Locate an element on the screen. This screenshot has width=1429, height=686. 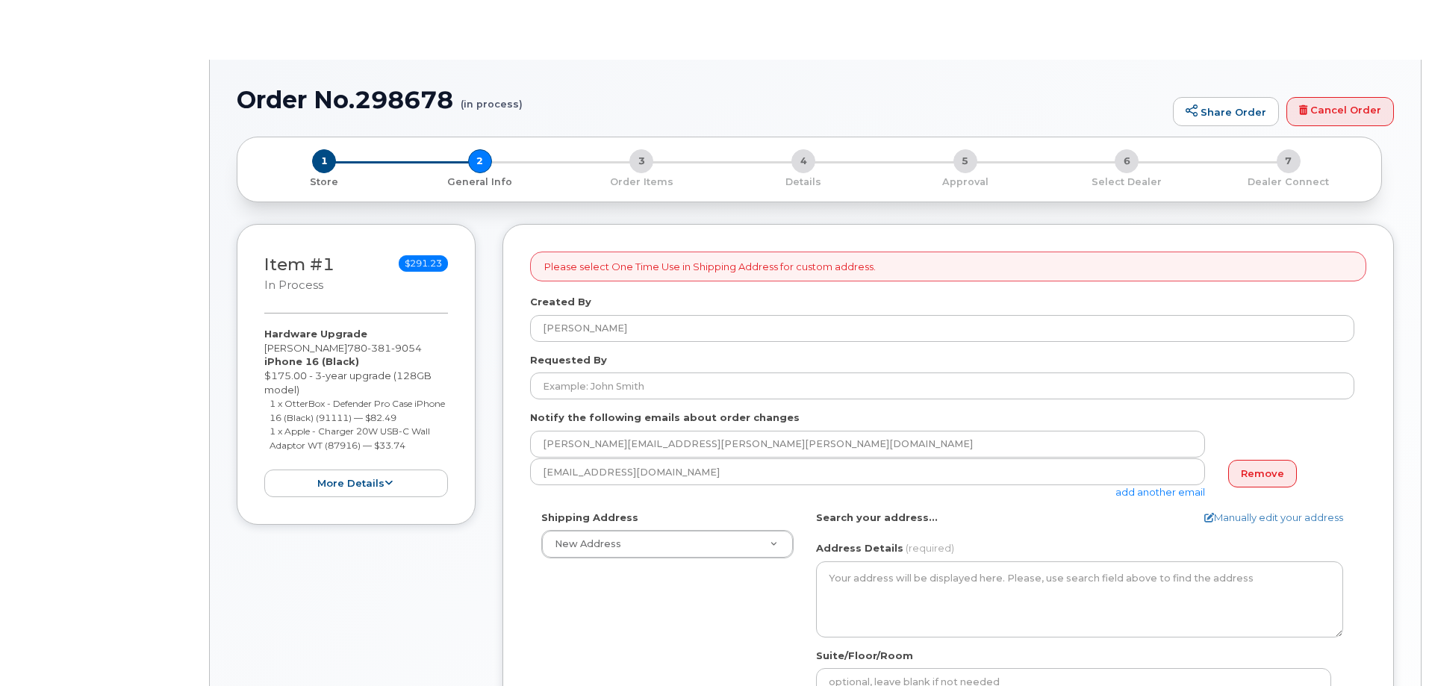
span: $291.23 is located at coordinates (423, 264).